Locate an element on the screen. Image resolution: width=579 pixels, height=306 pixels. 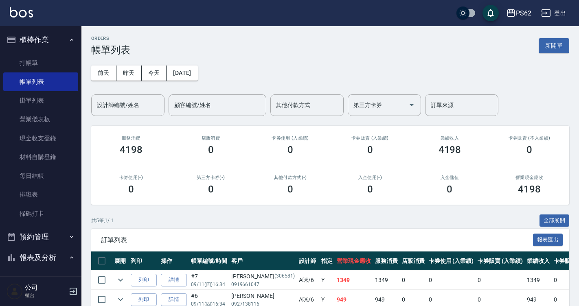
p: 09/11 (四) 16:34 is located at coordinates (209, 284).